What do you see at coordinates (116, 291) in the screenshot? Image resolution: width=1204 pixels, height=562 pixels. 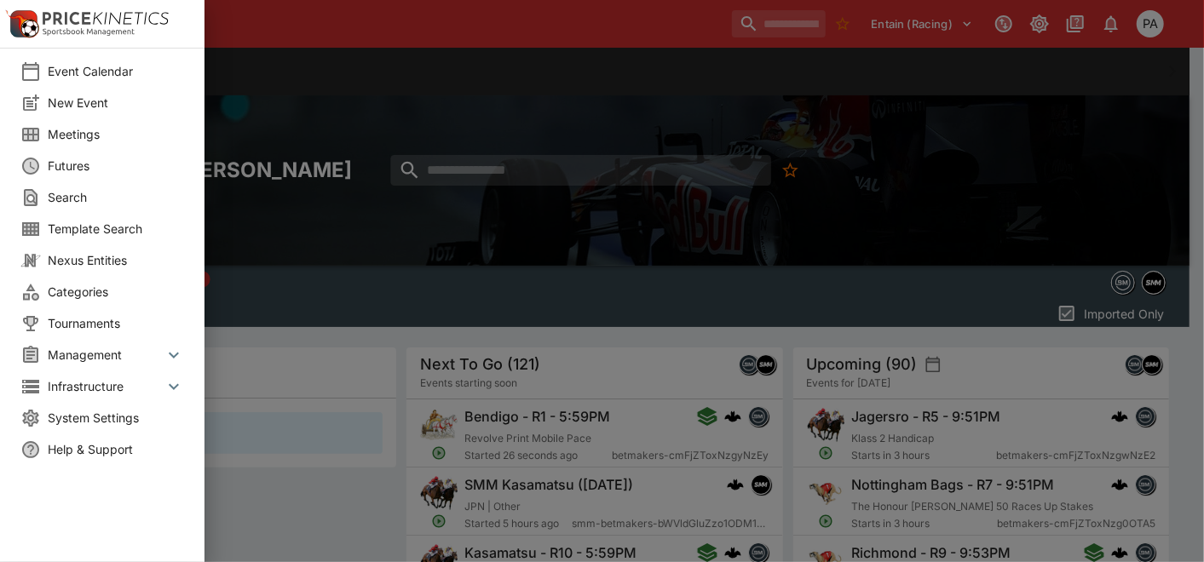 I see `span: Categories` at bounding box center [116, 291].